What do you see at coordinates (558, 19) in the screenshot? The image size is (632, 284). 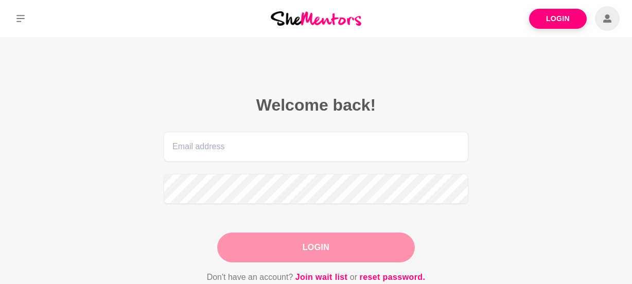 I see `a: Login` at bounding box center [558, 19].